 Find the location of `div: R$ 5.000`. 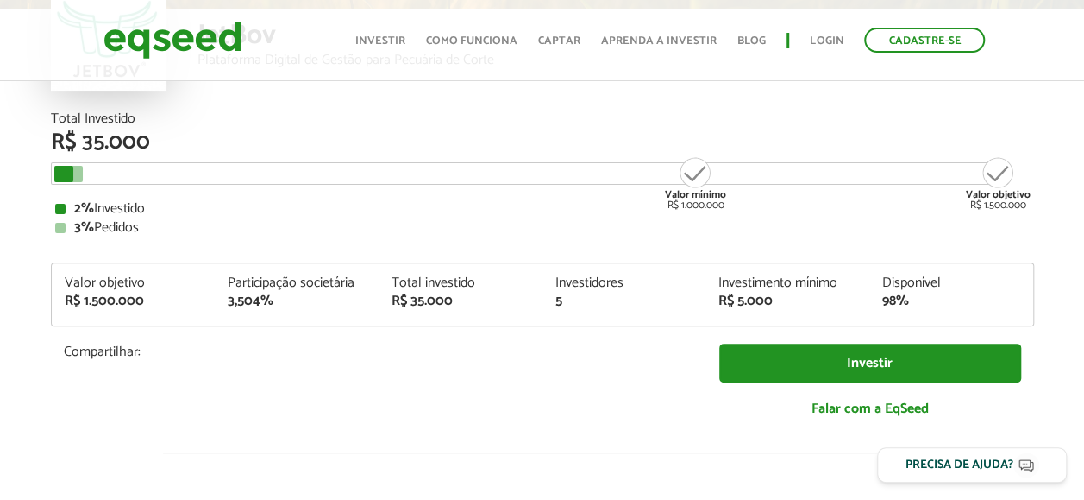

div: R$ 5.000 is located at coordinates (788, 301).